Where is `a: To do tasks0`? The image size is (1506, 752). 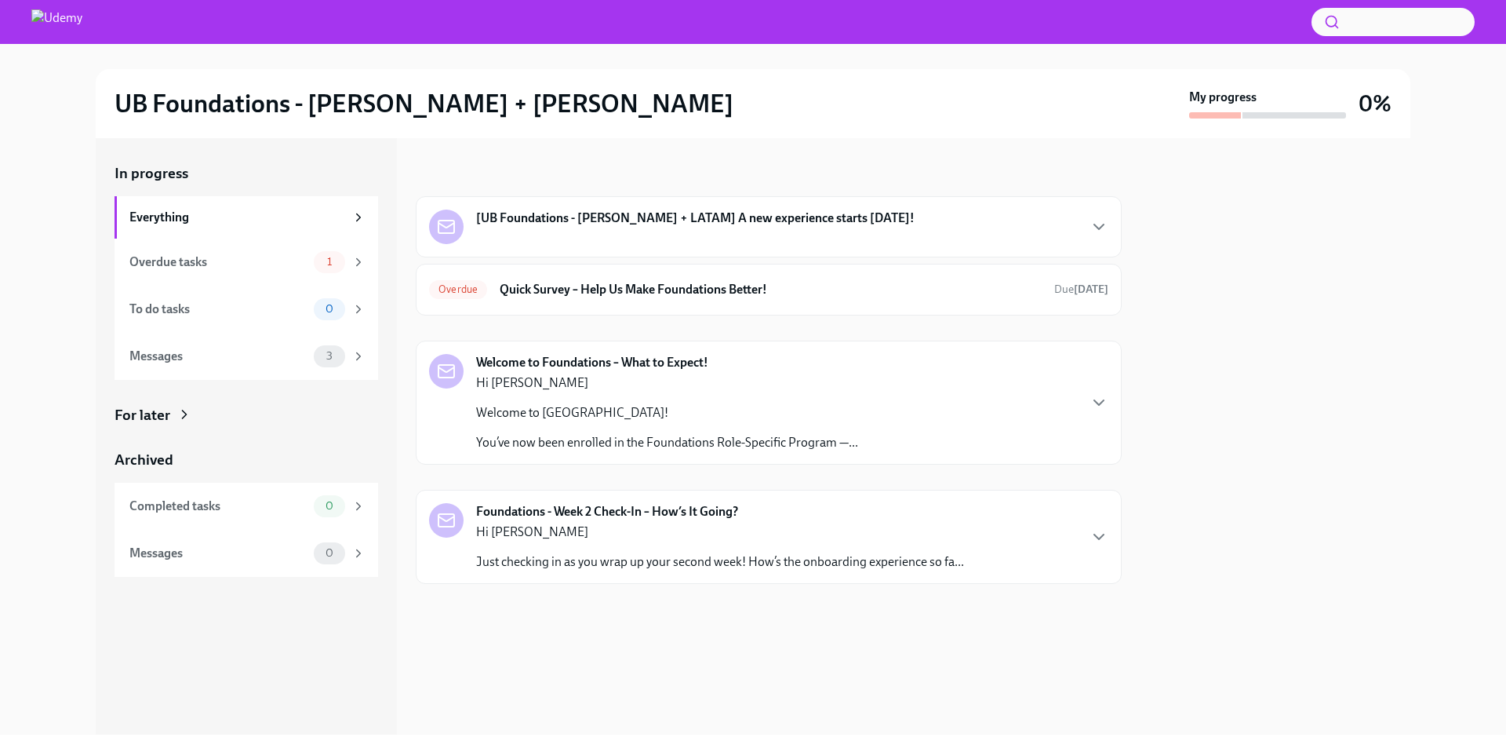 a: To do tasks0 is located at coordinates (246, 309).